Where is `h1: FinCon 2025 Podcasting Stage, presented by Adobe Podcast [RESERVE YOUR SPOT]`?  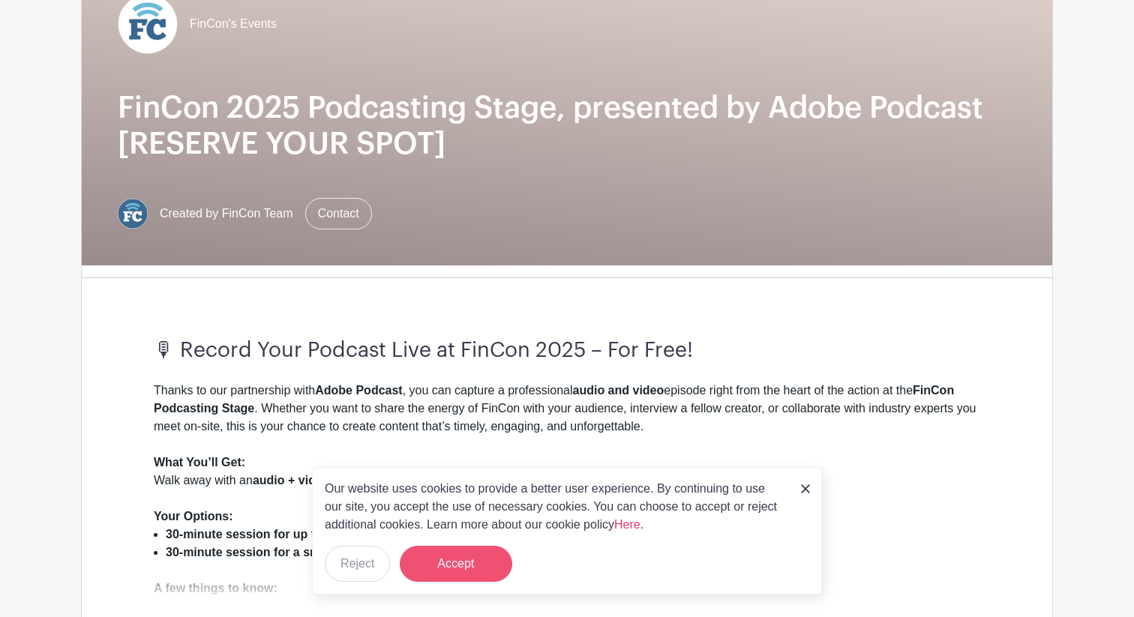
h1: FinCon 2025 Podcasting Stage, presented by Adobe Podcast [RESERVE YOUR SPOT] is located at coordinates (567, 126).